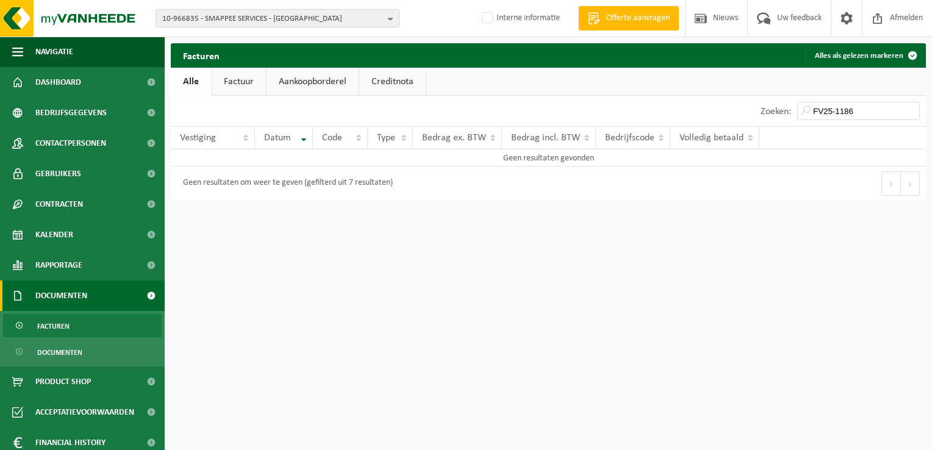 The image size is (932, 450). Describe the element at coordinates (278, 138) in the screenshot. I see `span: Datum` at that location.